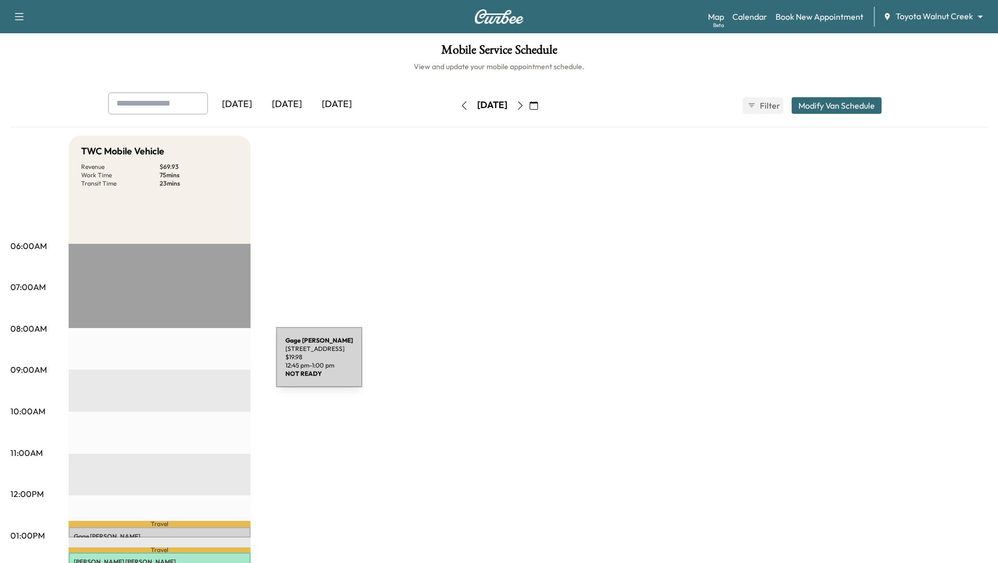 This screenshot has height=563, width=998. Describe the element at coordinates (750, 17) in the screenshot. I see `a: Calendar` at that location.